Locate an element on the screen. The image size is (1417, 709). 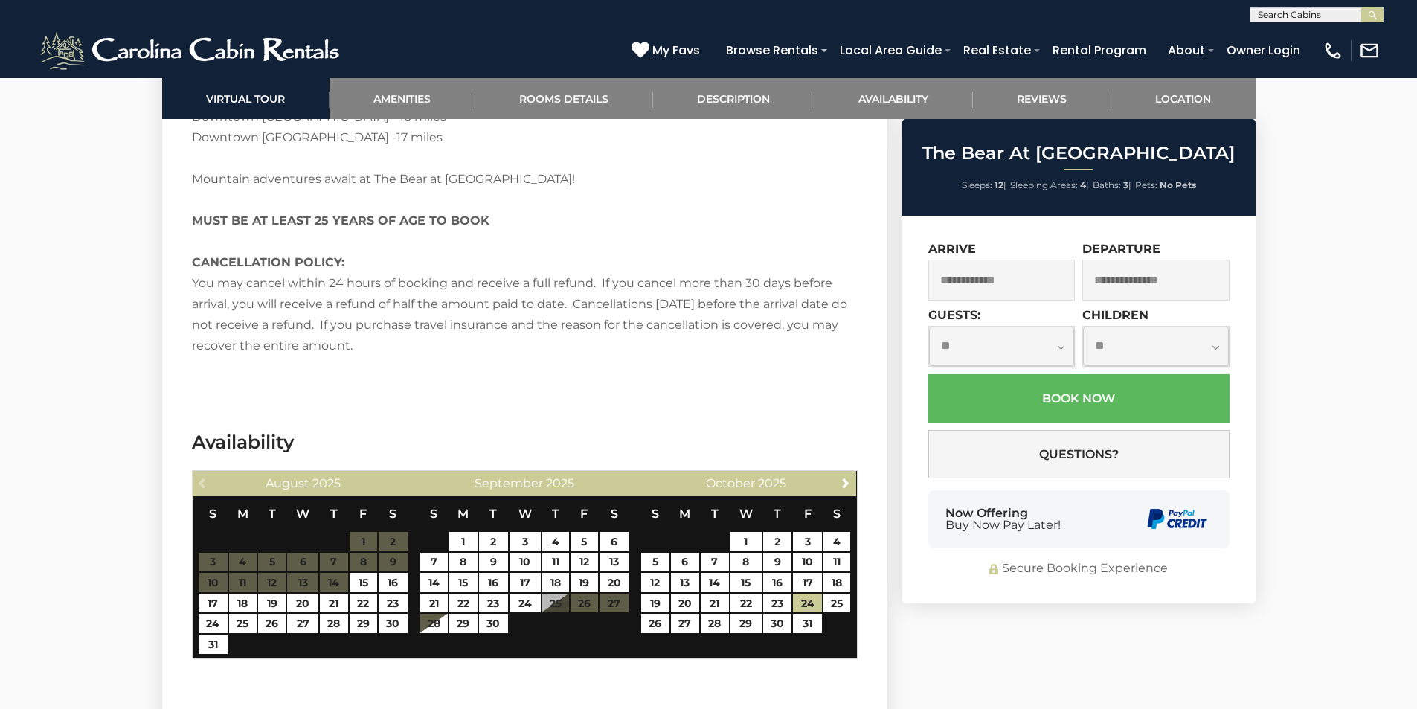
label: Guests: is located at coordinates (954, 315).